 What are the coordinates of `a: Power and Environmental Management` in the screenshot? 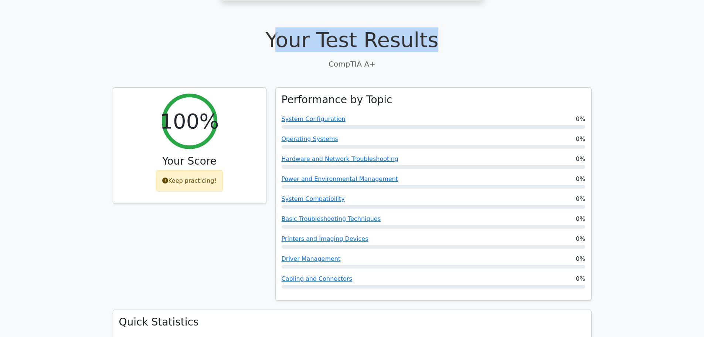 It's located at (340, 178).